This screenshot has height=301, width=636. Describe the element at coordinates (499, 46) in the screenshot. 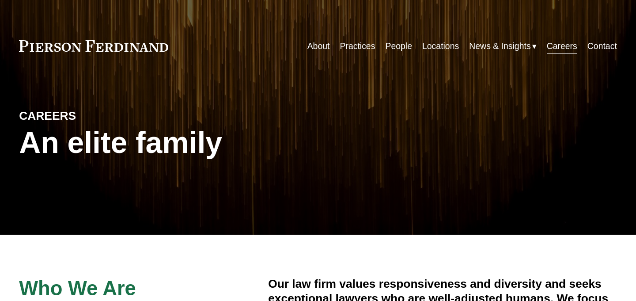

I see `span: News & Insights` at that location.